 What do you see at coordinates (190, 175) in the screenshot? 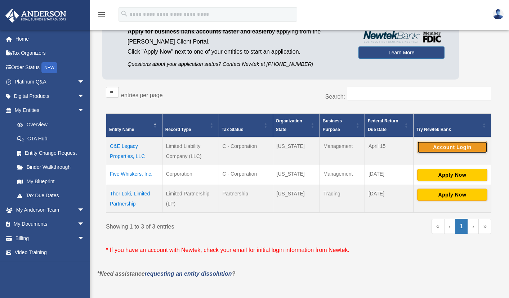
I see `td: Corporation` at bounding box center [190, 175].